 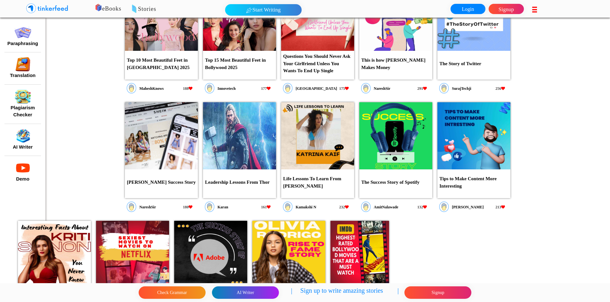 I want to click on a: Tips to Make Content More Interesting, so click(x=474, y=162).